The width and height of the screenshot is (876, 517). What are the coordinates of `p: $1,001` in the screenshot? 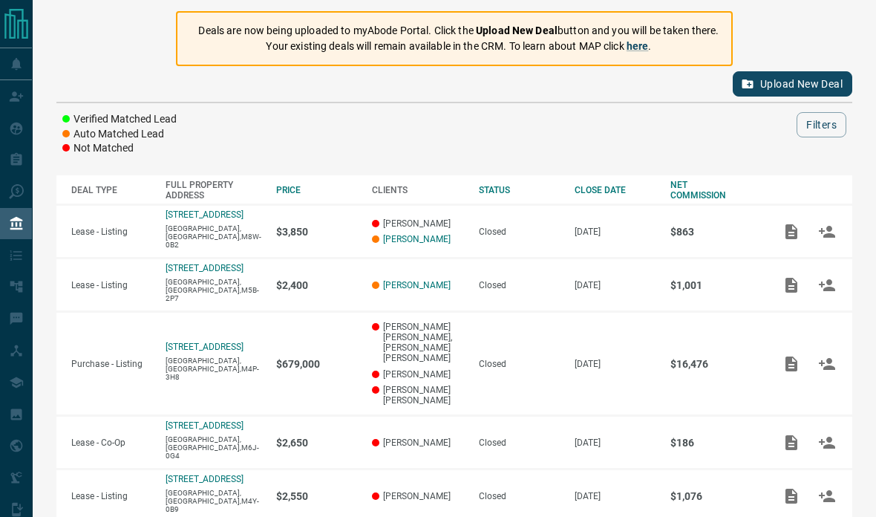 It's located at (715, 285).